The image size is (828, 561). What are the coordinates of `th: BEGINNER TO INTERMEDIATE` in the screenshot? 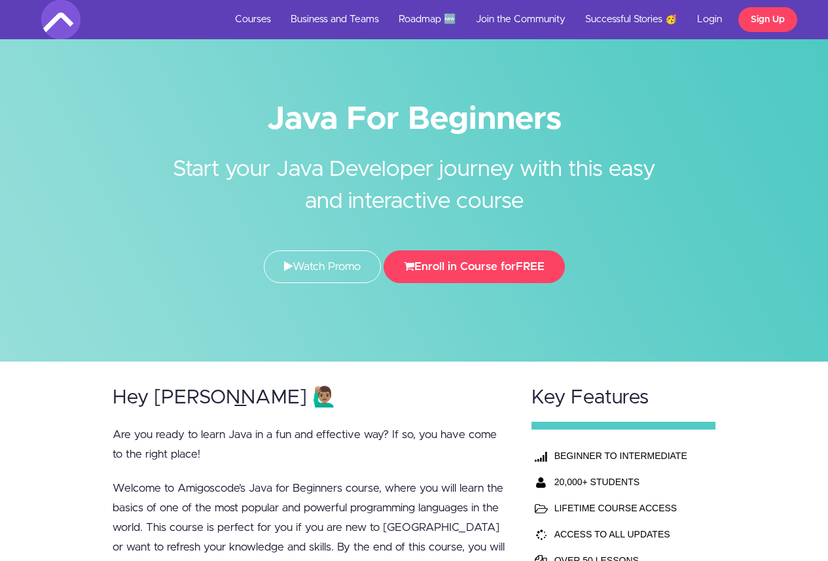 It's located at (622, 456).